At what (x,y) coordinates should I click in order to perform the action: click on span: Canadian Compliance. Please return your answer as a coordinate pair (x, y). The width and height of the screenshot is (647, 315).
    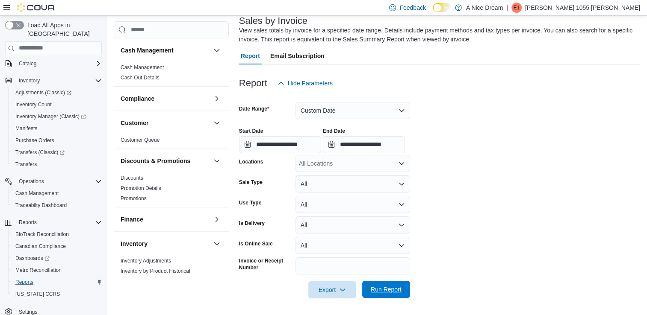
    Looking at the image, I should click on (57, 247).